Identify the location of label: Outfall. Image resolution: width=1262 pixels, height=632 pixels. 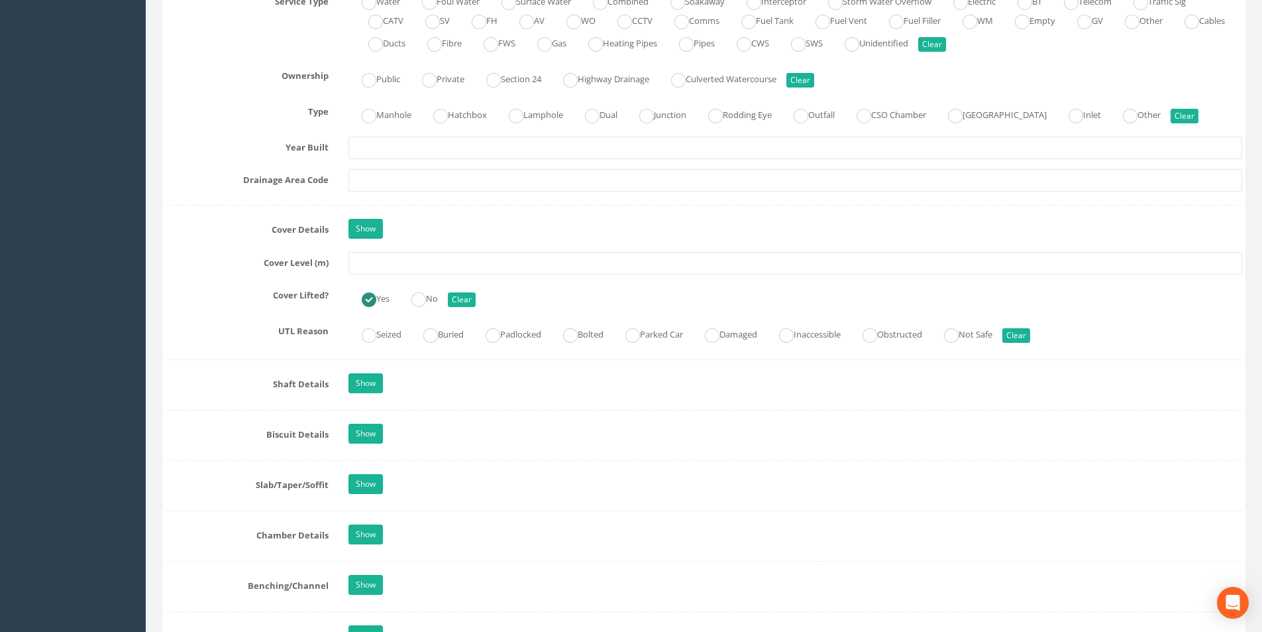
(808, 113).